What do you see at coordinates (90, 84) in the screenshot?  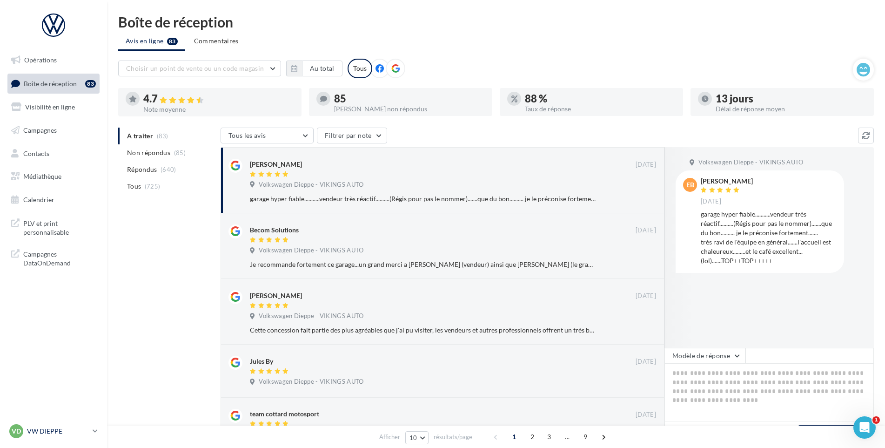 I see `div: 83` at bounding box center [90, 84].